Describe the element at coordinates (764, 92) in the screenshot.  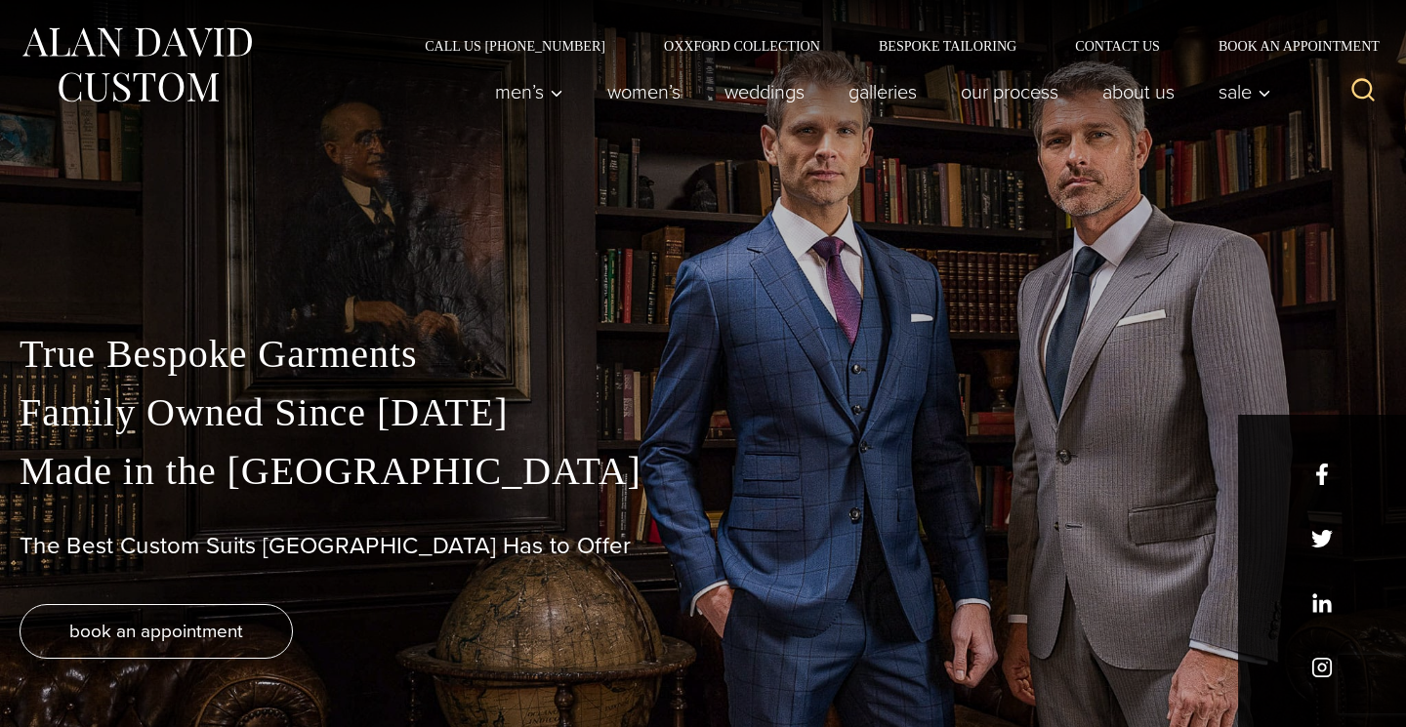
I see `a: weddings` at that location.